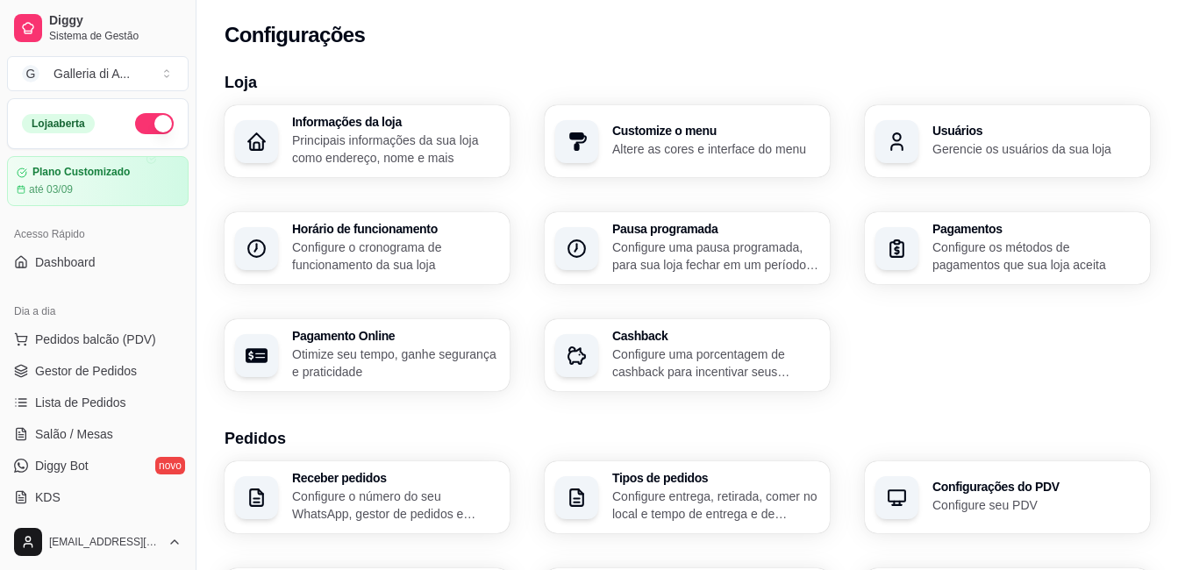 The image size is (1178, 570). What do you see at coordinates (716, 336) in the screenshot?
I see `h3: Cashback` at bounding box center [716, 336].